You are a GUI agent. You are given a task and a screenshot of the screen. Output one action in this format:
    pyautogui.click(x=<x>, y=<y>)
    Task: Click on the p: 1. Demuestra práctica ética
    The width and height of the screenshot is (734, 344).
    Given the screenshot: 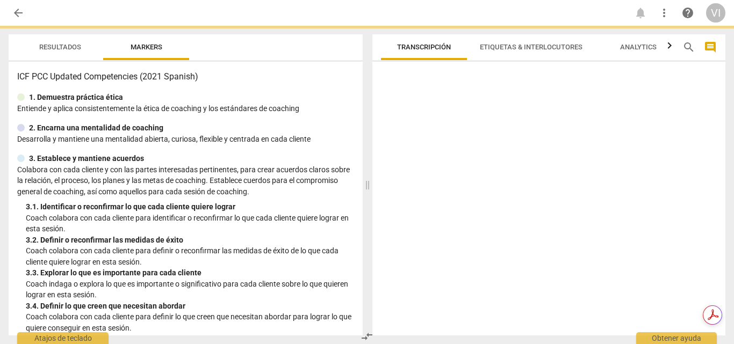 What is the action you would take?
    pyautogui.click(x=76, y=97)
    